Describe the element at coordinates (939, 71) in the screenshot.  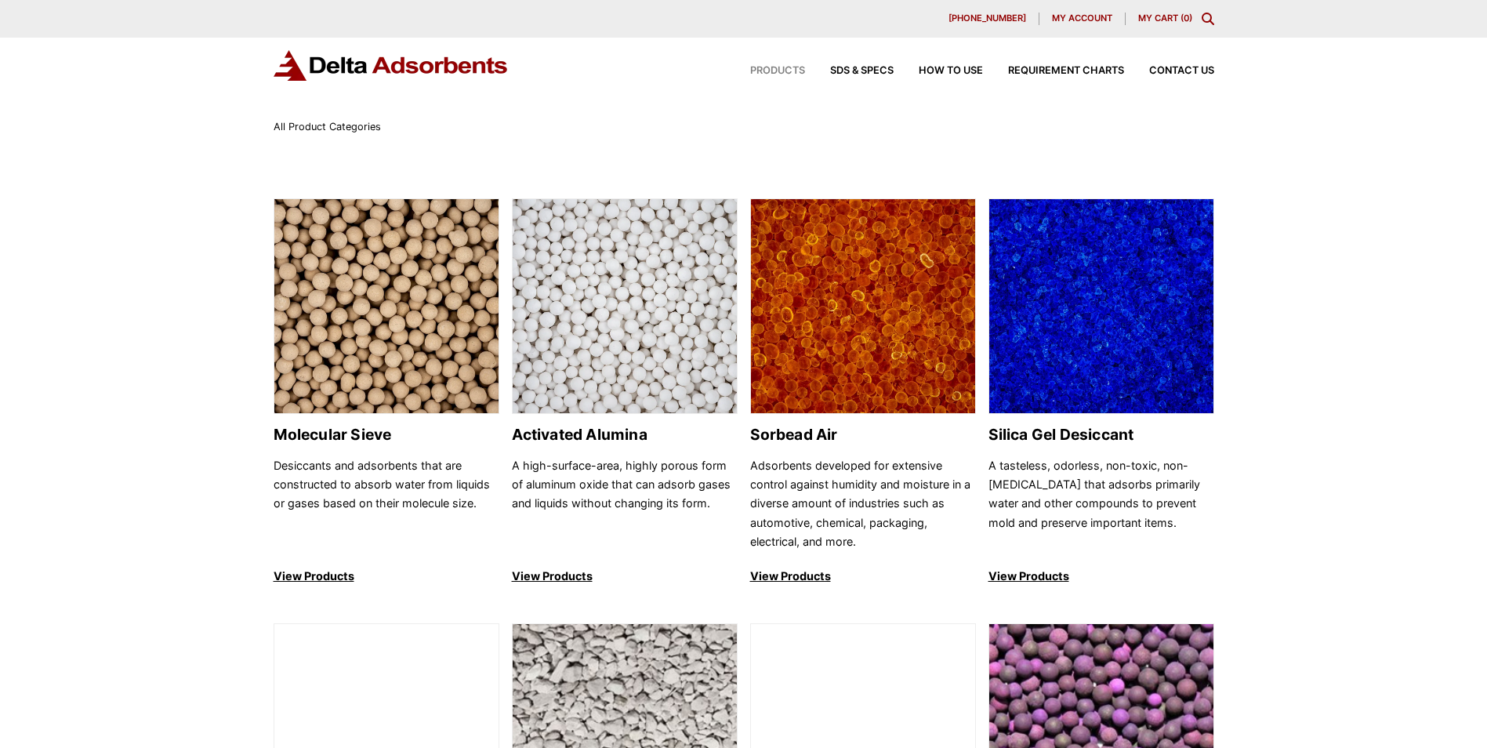
I see `a: How to Use` at that location.